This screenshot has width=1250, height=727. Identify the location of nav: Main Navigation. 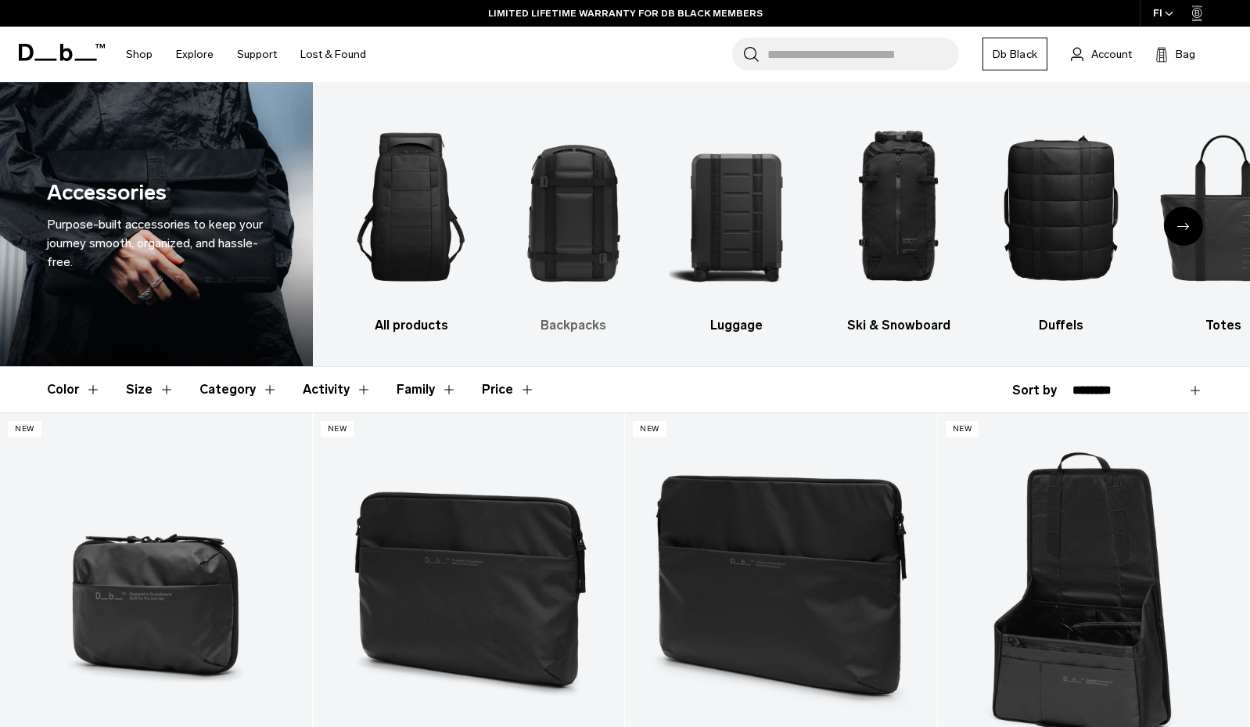
(246, 54).